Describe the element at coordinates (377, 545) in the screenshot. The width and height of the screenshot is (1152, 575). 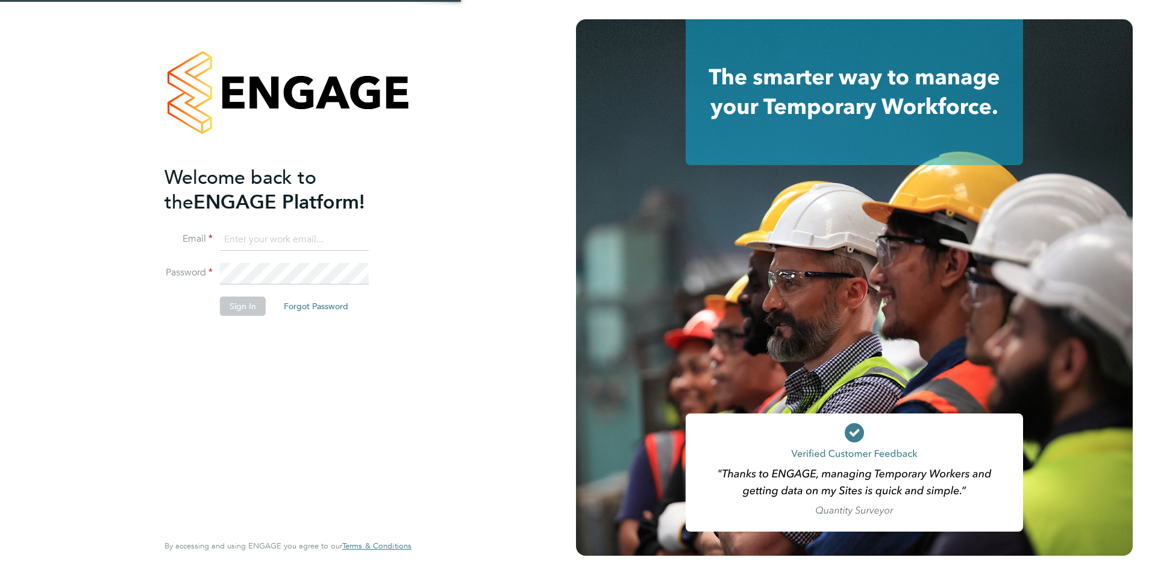
I see `span: Terms & Conditions` at that location.